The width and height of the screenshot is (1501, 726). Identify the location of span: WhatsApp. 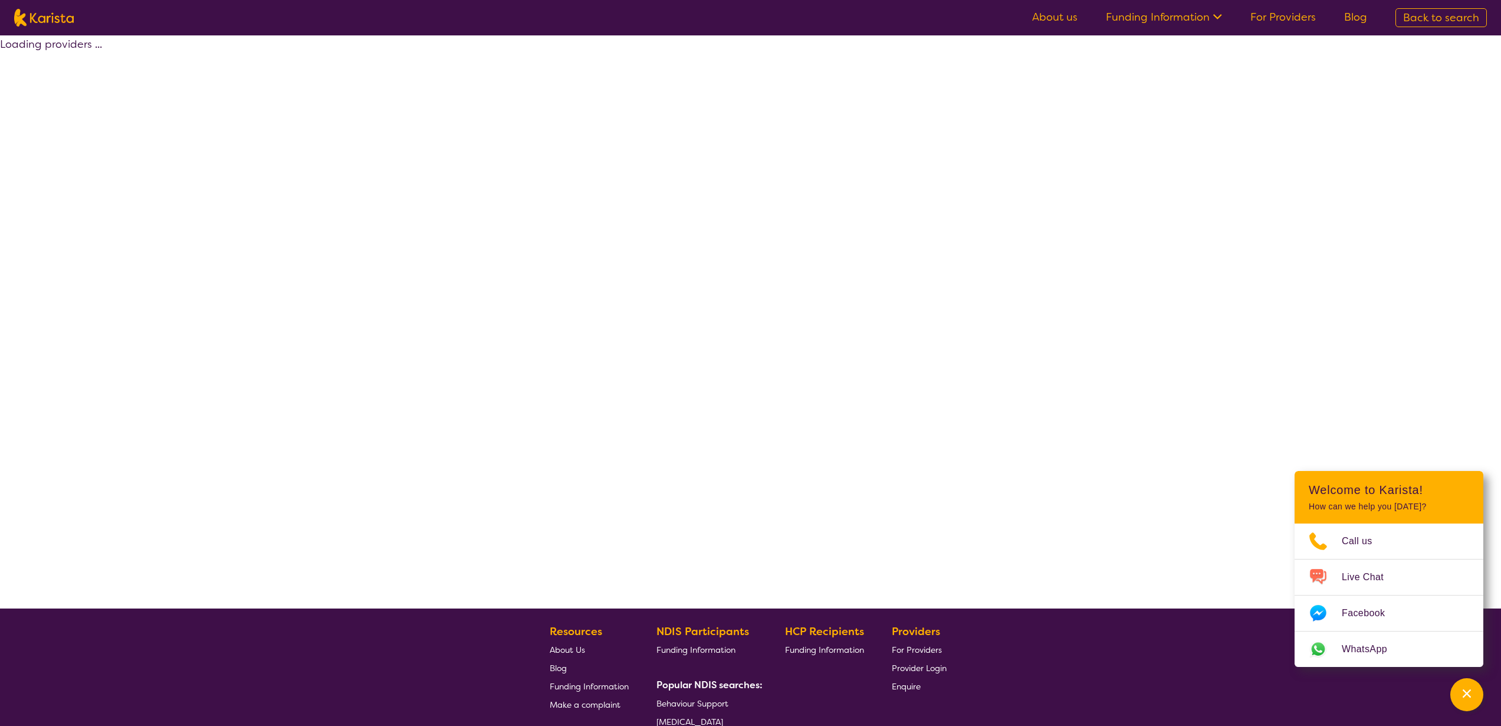
(1372, 649).